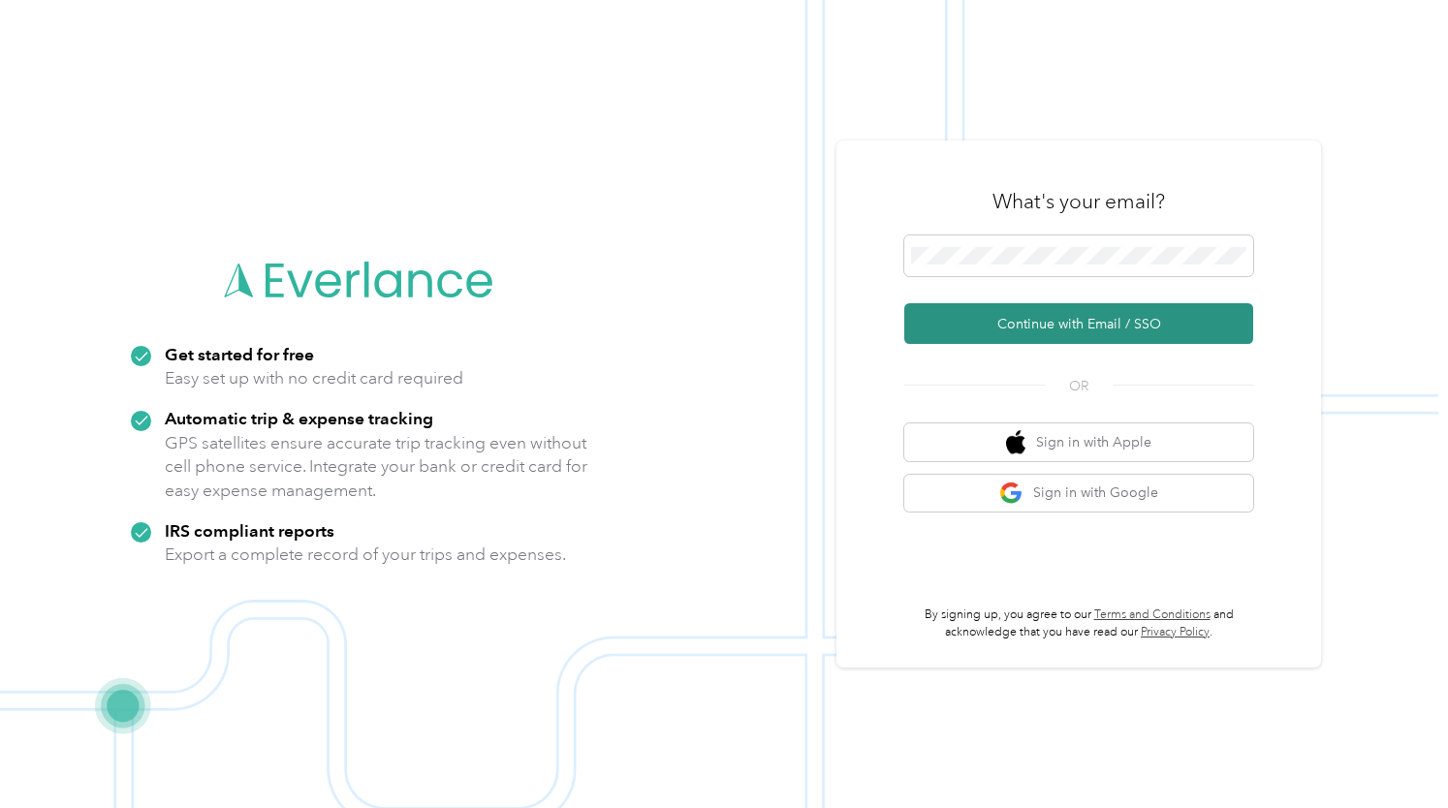  What do you see at coordinates (1011, 493) in the screenshot?
I see `img: google logo` at bounding box center [1011, 493].